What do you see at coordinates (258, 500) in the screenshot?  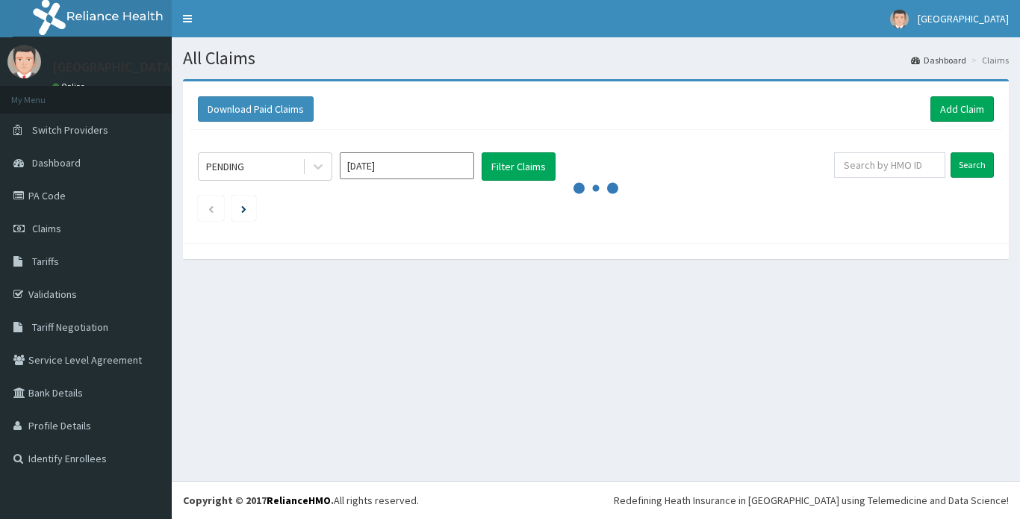 I see `strong: Copyright © 2017 .` at bounding box center [258, 500].